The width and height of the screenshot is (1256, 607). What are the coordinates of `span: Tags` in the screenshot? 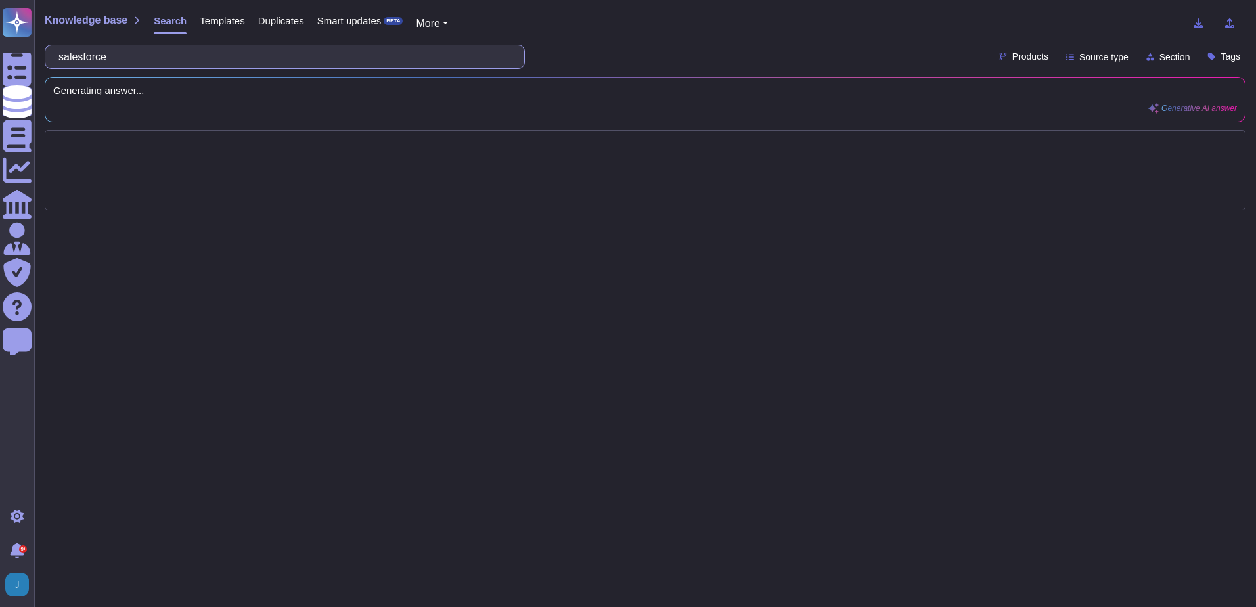 It's located at (1231, 57).